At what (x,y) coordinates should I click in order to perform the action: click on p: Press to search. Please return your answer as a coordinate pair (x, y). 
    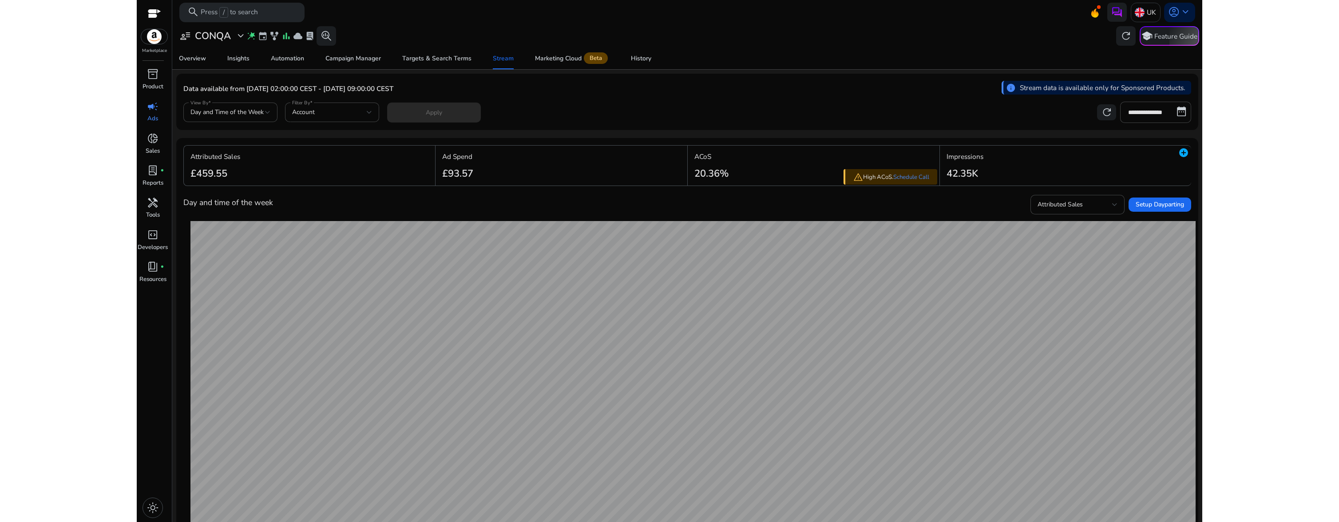
    Looking at the image, I should click on (229, 12).